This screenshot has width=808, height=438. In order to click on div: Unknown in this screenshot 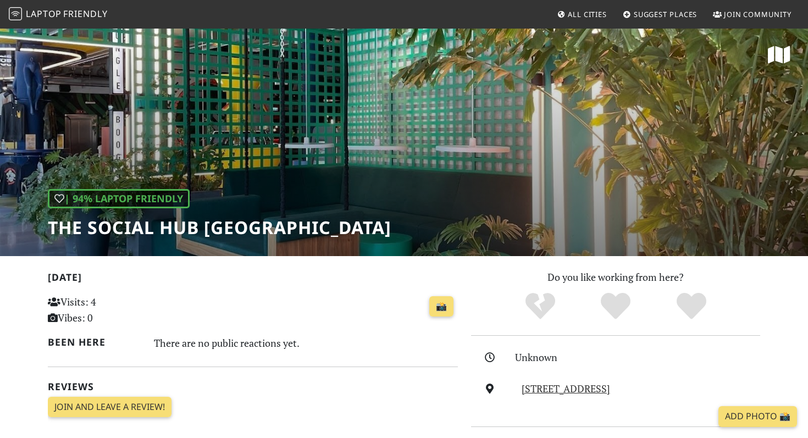, I will do `click(641, 357)`.